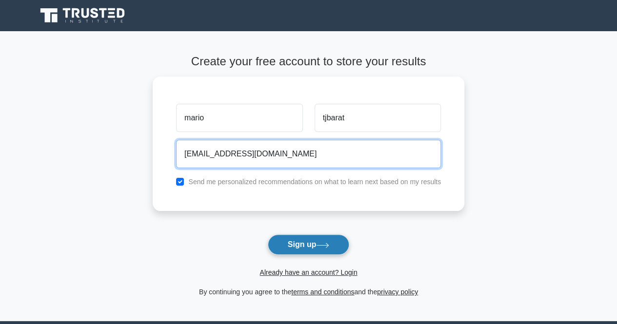  Describe the element at coordinates (308, 292) in the screenshot. I see `div: By continuing you agree to the and the` at that location.